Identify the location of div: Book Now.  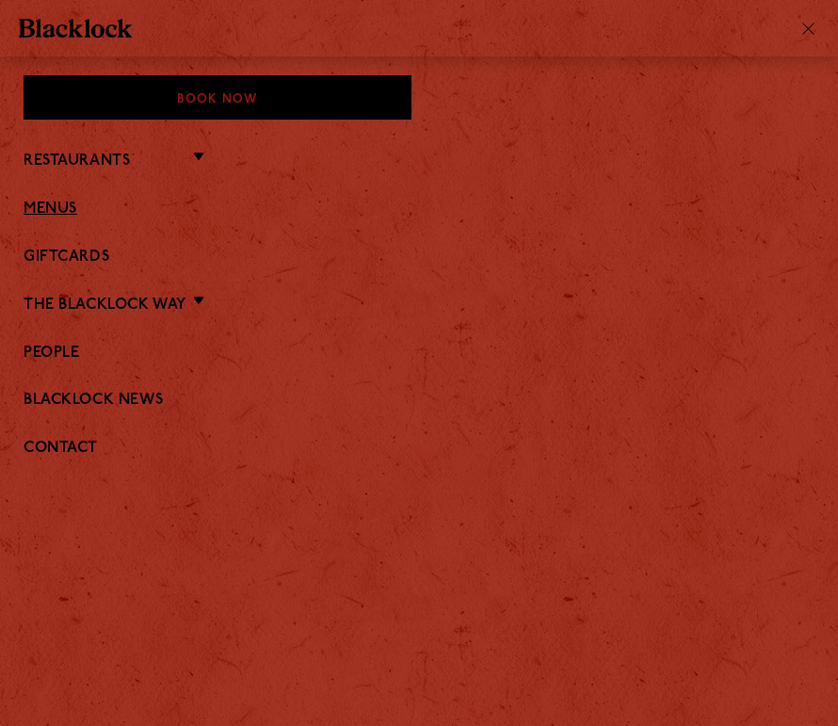
(218, 97).